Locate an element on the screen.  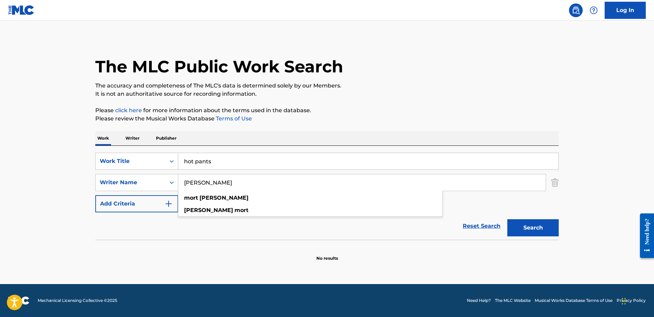
img: search is located at coordinates (576, 10).